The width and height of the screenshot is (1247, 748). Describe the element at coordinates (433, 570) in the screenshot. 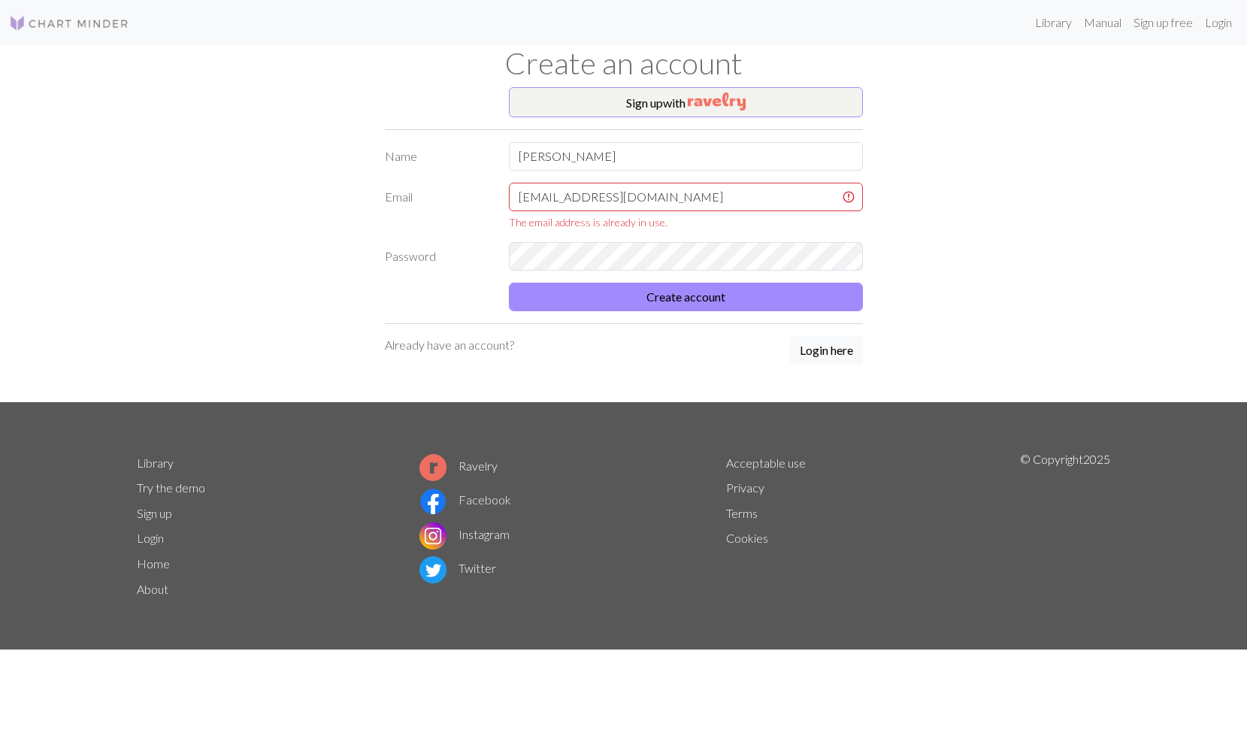

I see `img: Twitter logo` at that location.